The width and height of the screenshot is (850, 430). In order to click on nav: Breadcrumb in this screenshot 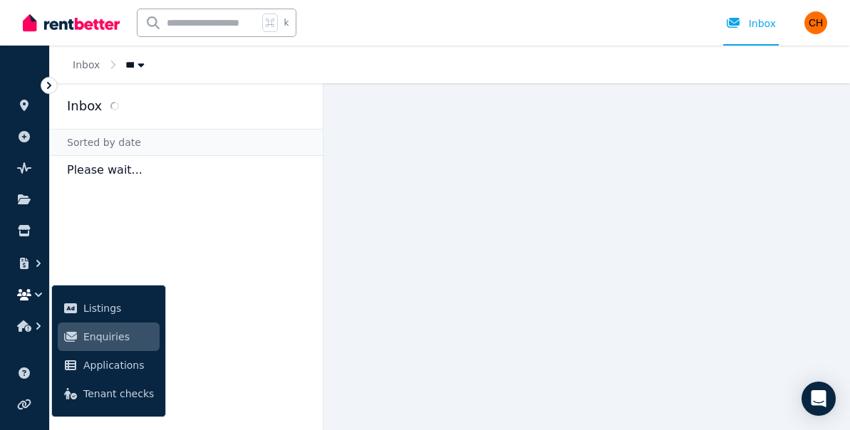, I will do `click(110, 64)`.